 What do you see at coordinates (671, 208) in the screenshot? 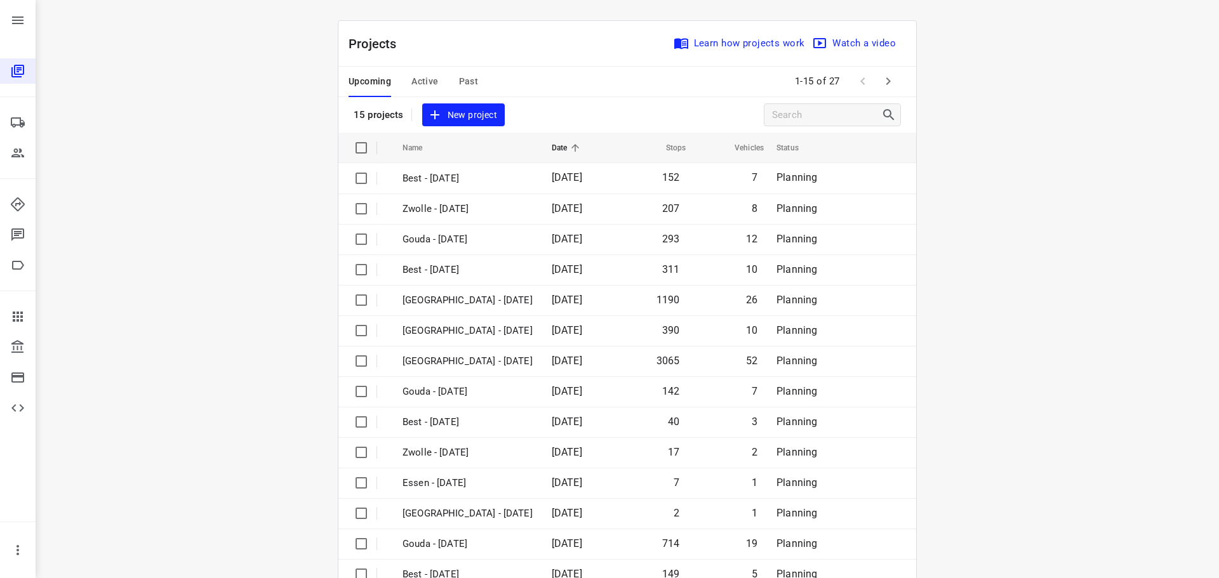
I see `span: 207` at bounding box center [671, 208].